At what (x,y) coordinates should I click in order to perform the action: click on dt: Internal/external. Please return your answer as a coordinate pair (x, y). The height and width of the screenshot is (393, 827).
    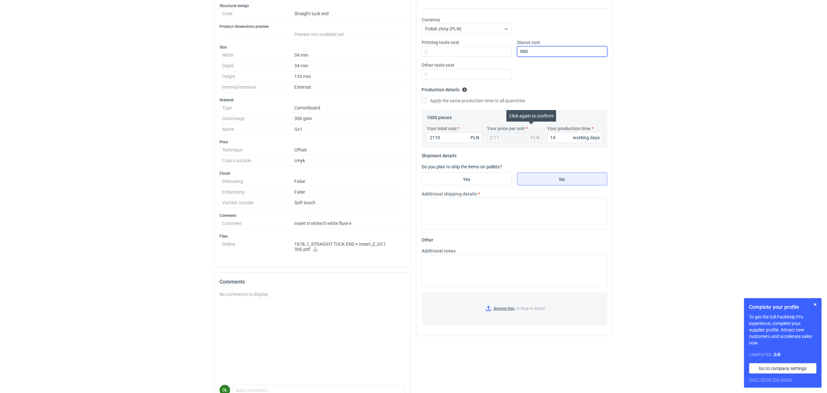
    Looking at the image, I should click on (258, 87).